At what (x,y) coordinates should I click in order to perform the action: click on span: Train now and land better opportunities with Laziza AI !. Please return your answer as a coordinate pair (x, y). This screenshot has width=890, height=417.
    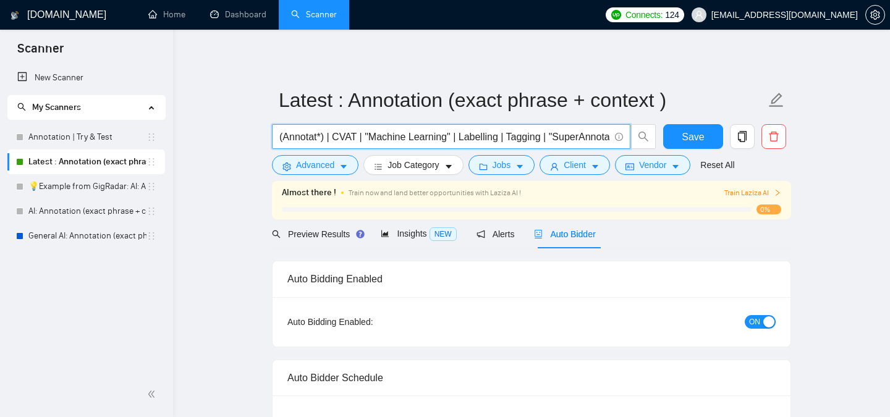
    Looking at the image, I should click on (435, 193).